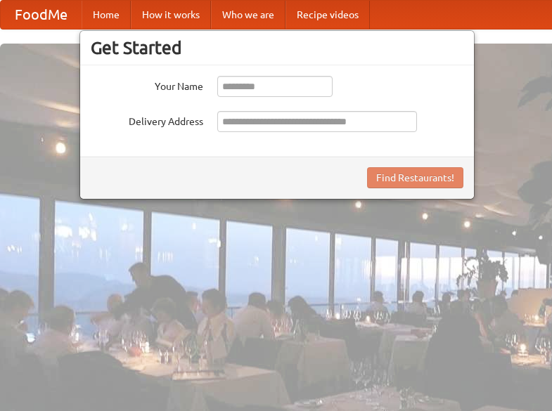  What do you see at coordinates (277, 48) in the screenshot?
I see `h3: Get Started` at bounding box center [277, 48].